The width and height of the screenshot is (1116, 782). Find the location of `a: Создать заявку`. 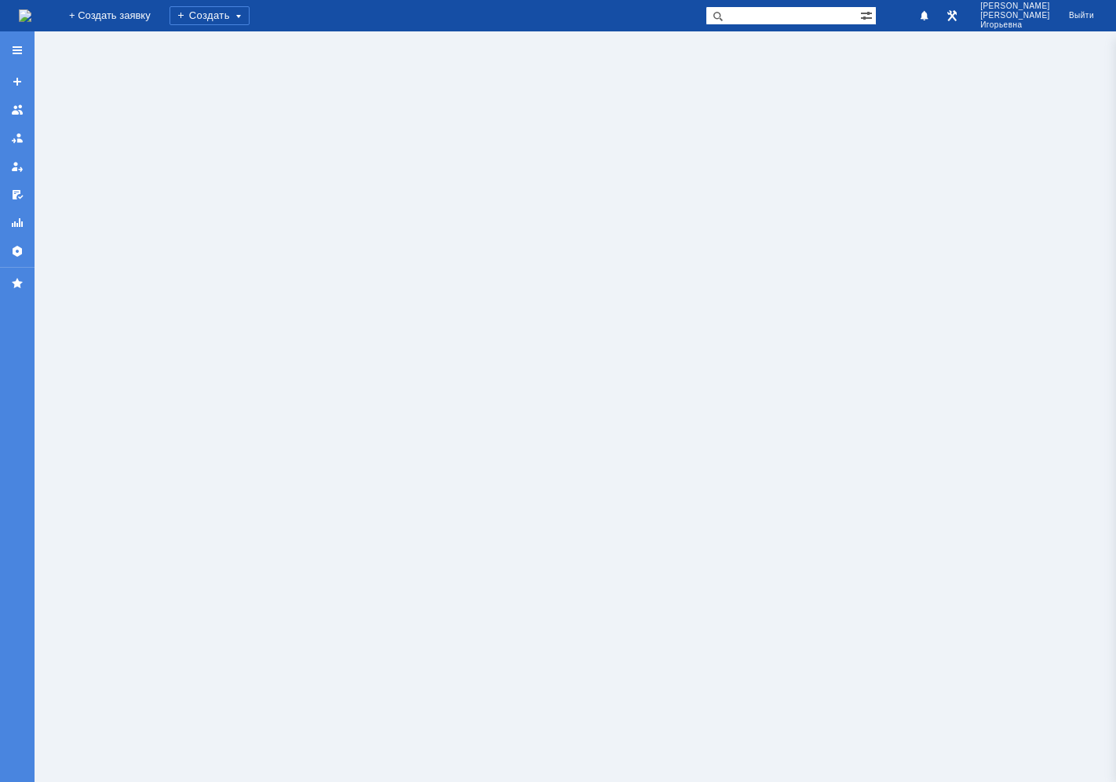

a: Создать заявку is located at coordinates (17, 82).